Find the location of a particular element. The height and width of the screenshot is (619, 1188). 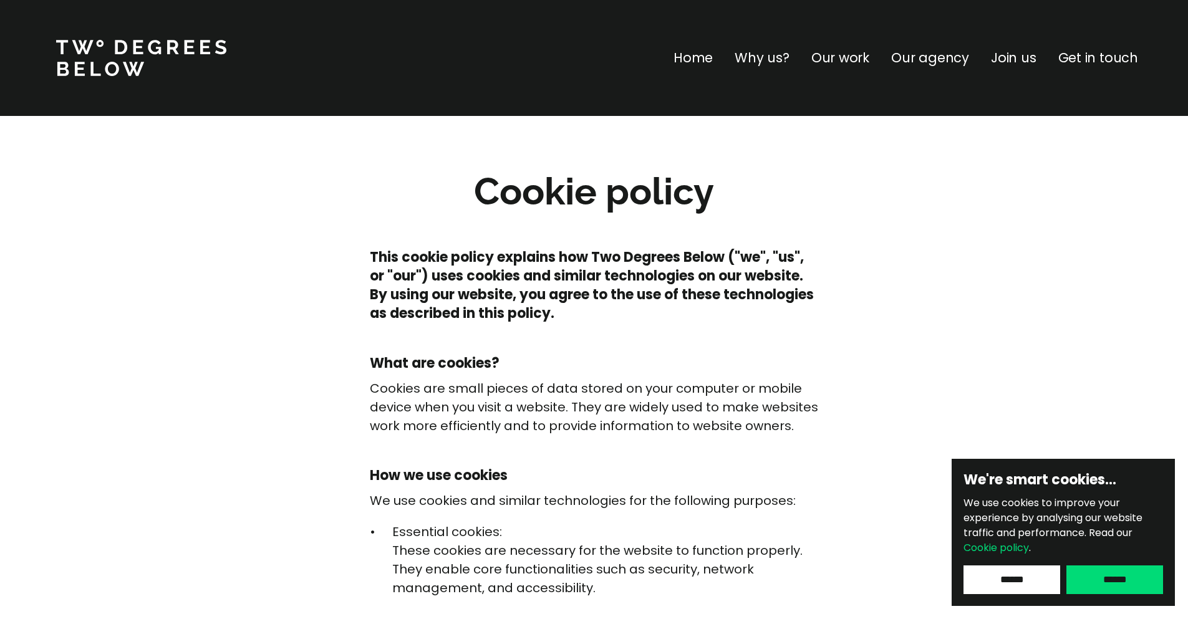

a: Get in touch is located at coordinates (1098, 58).